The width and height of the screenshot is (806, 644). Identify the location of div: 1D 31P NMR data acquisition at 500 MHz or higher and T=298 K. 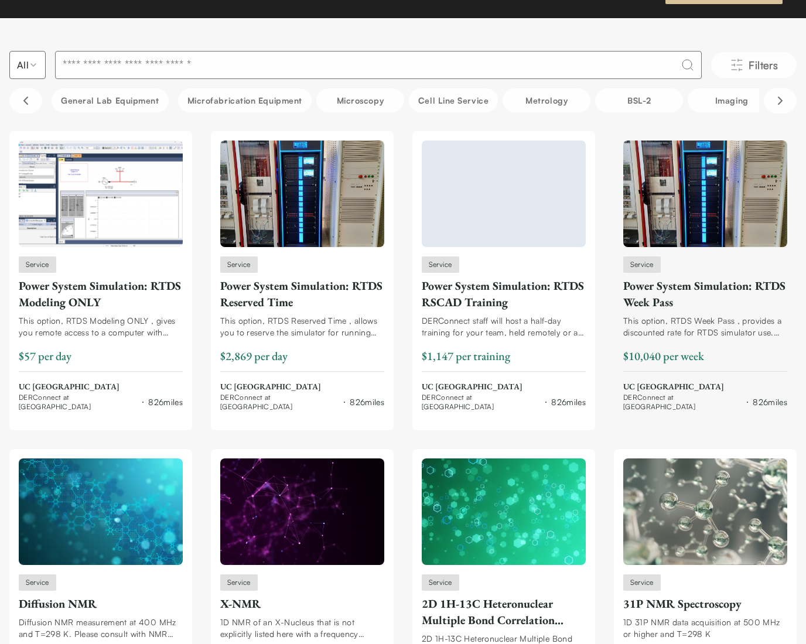
(705, 629).